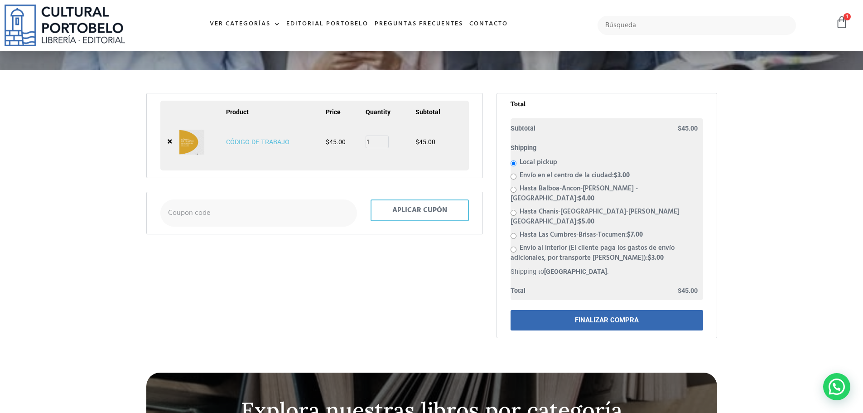  Describe the element at coordinates (635, 235) in the screenshot. I see `bdi: 7.00` at that location.